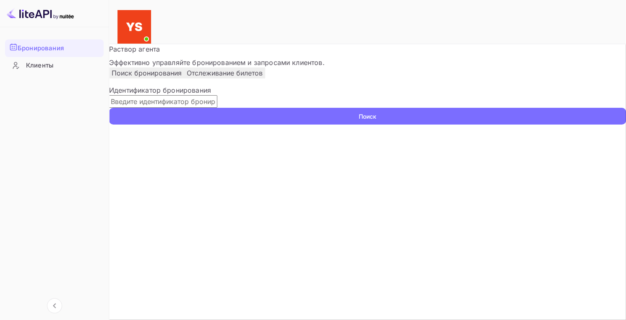  I want to click on img: Логотип LiteAPI, so click(40, 13).